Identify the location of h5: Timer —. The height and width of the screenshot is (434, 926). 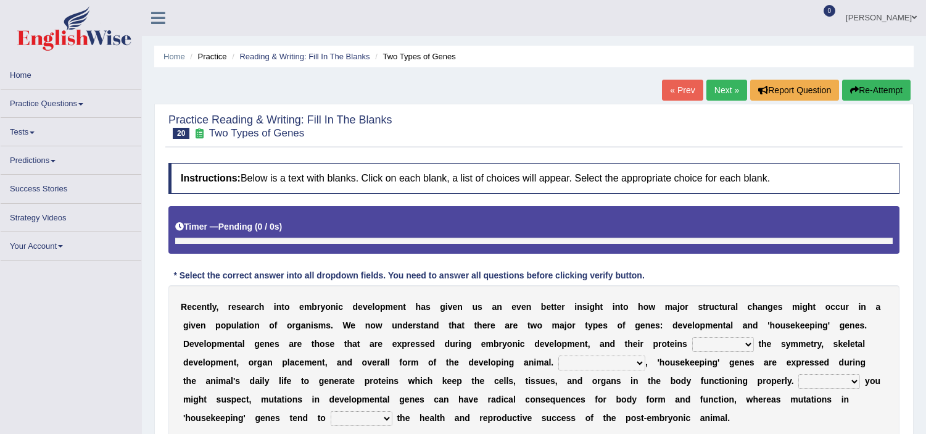
(228, 226).